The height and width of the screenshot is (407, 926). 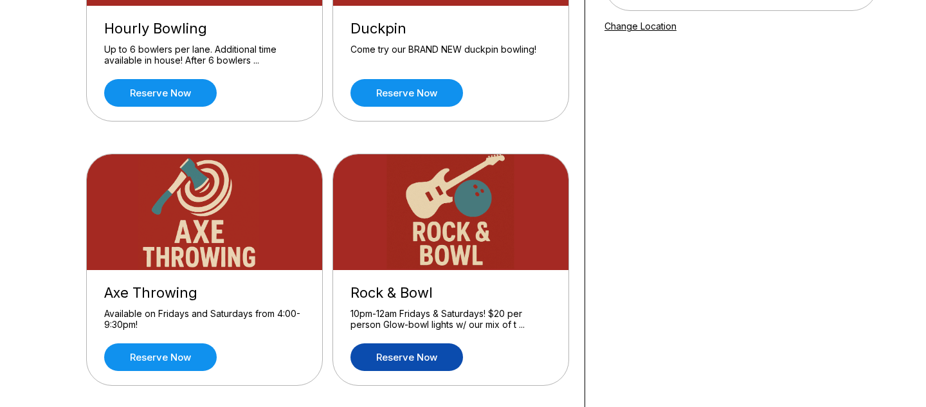 What do you see at coordinates (451, 319) in the screenshot?
I see `div: 10pm-12am Fridays & Saturdays! $20 per person Glow-bowl lights w/ our mix of t ...` at bounding box center [451, 319].